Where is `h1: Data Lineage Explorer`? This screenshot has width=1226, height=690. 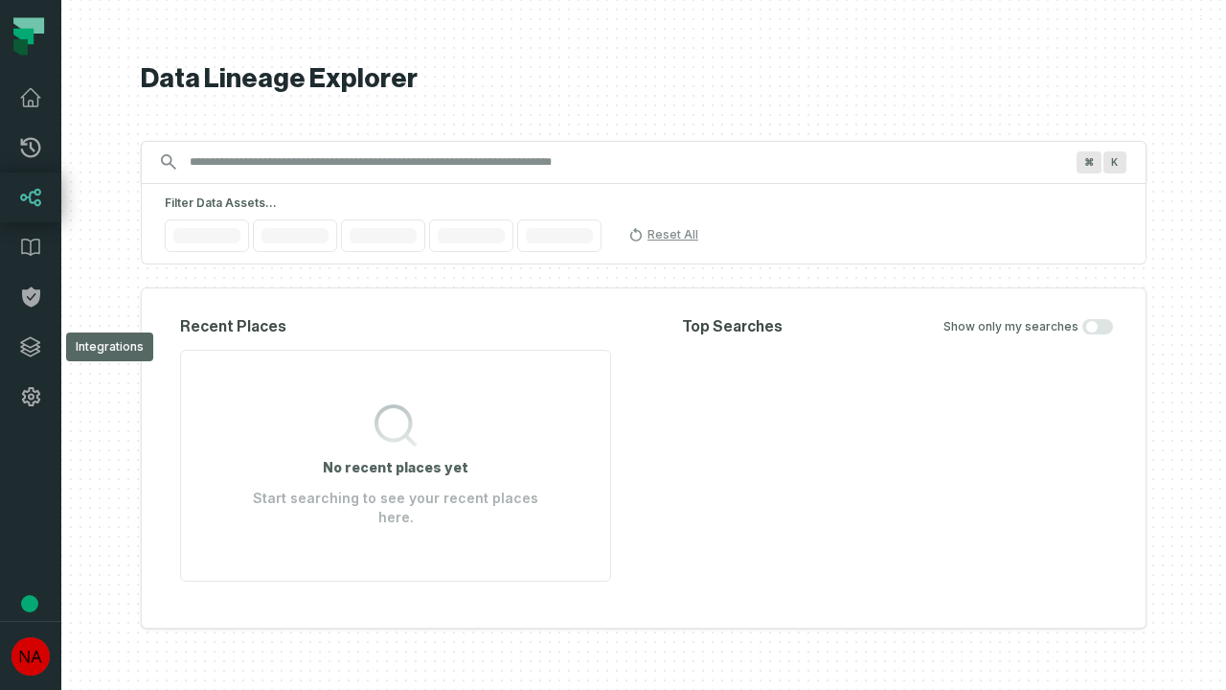
h1: Data Lineage Explorer is located at coordinates (644, 79).